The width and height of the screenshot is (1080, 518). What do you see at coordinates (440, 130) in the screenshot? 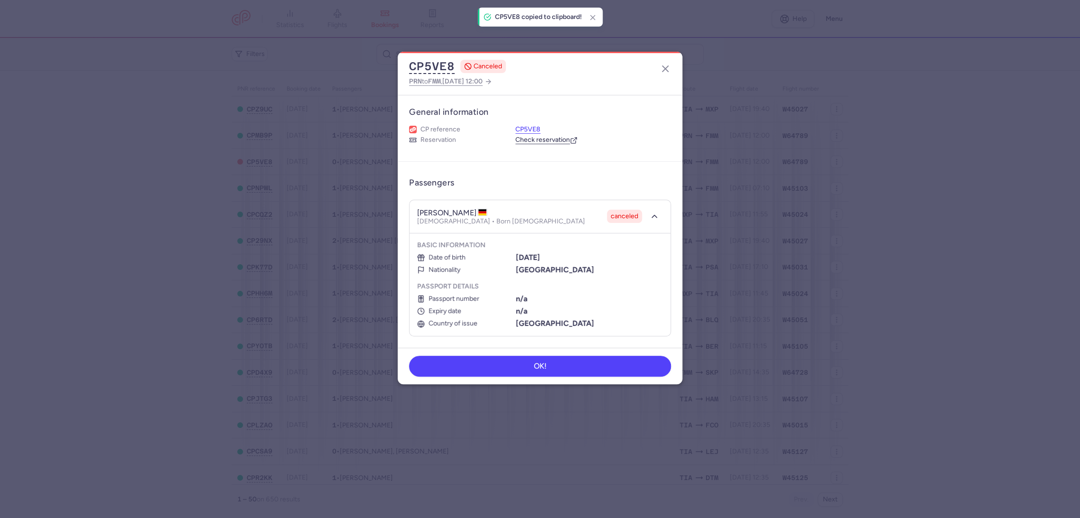
I see `span: CP reference` at bounding box center [440, 130].